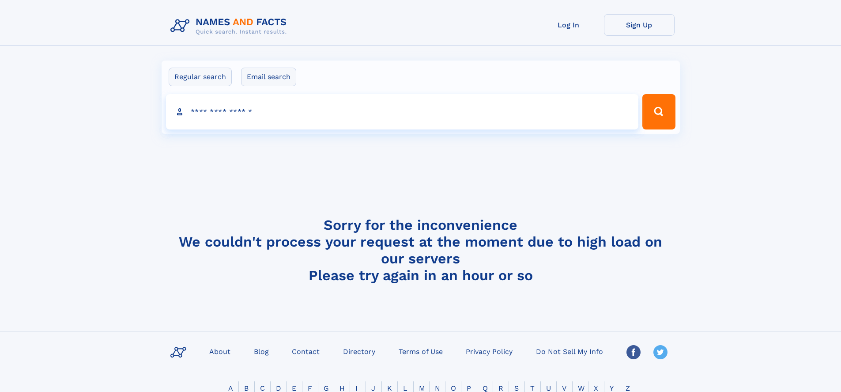 The height and width of the screenshot is (392, 841). I want to click on button: Search Button, so click(659, 112).